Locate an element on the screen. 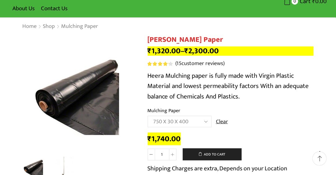 The height and width of the screenshot is (175, 336). button: Add to cart is located at coordinates (212, 155).